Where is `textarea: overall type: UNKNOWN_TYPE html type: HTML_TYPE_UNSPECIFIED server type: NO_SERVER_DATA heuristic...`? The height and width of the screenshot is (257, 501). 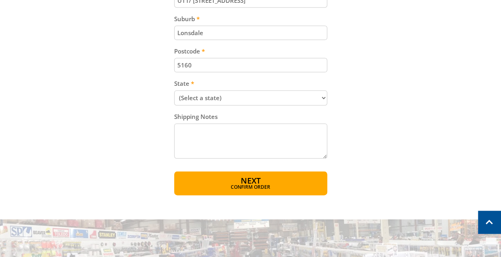
textarea: overall type: UNKNOWN_TYPE html type: HTML_TYPE_UNSPECIFIED server type: NO_SERVER_DATA heuristic... is located at coordinates (251, 141).